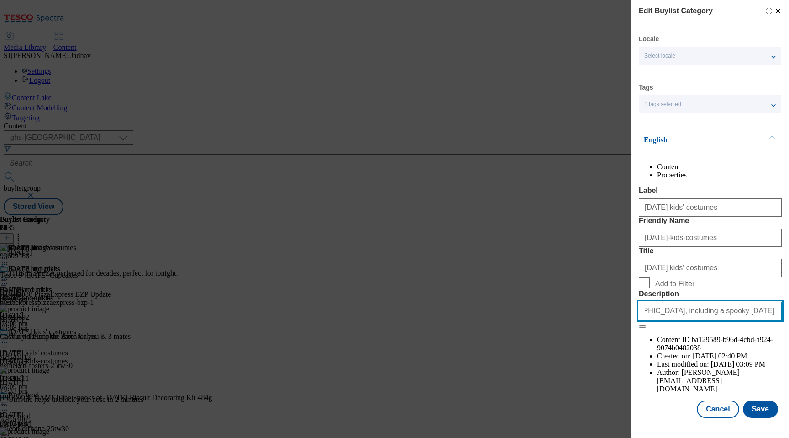 This screenshot has height=438, width=789. Describe the element at coordinates (715, 343) in the screenshot. I see `span: ba129589-b96d-4cbd-a924-9074b0482038` at that location.